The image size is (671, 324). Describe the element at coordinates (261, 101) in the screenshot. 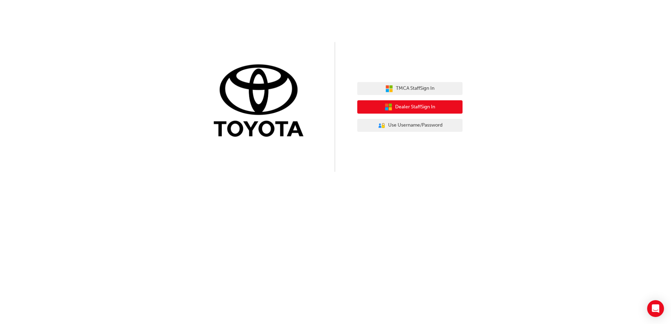

I see `img: Trak` at that location.